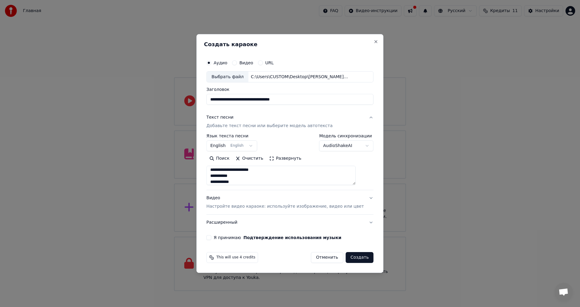 The width and height of the screenshot is (580, 307). What do you see at coordinates (290, 162) in the screenshot?
I see `div: Текст песниДобавьте текст песни или выберите модель автотекста` at bounding box center [290, 162].